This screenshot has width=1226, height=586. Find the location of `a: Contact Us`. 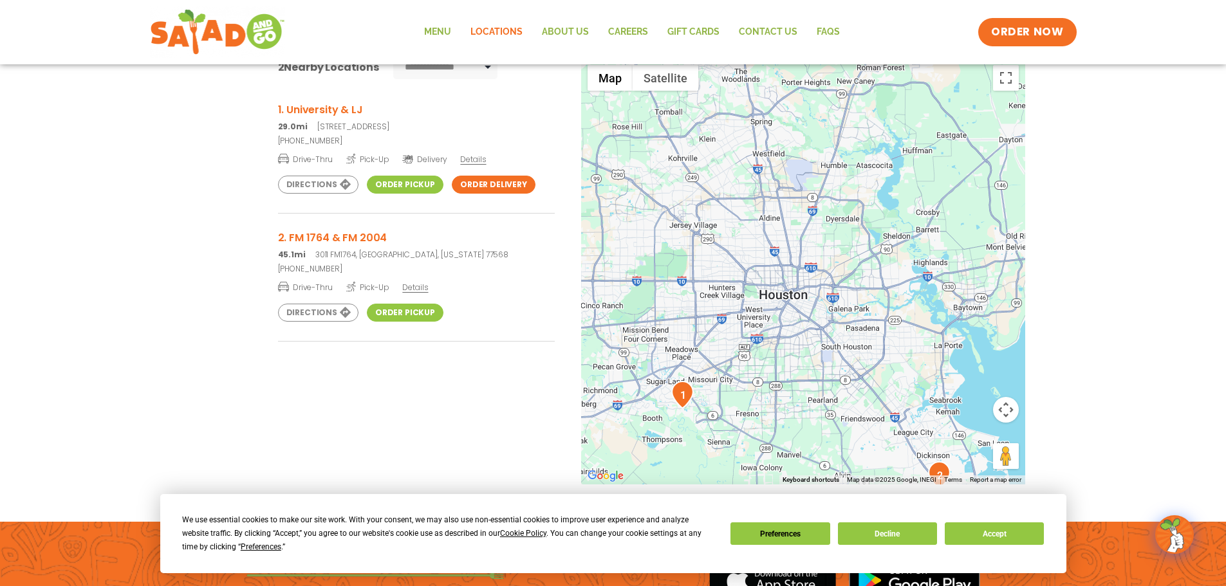

a: Contact Us is located at coordinates (768, 32).